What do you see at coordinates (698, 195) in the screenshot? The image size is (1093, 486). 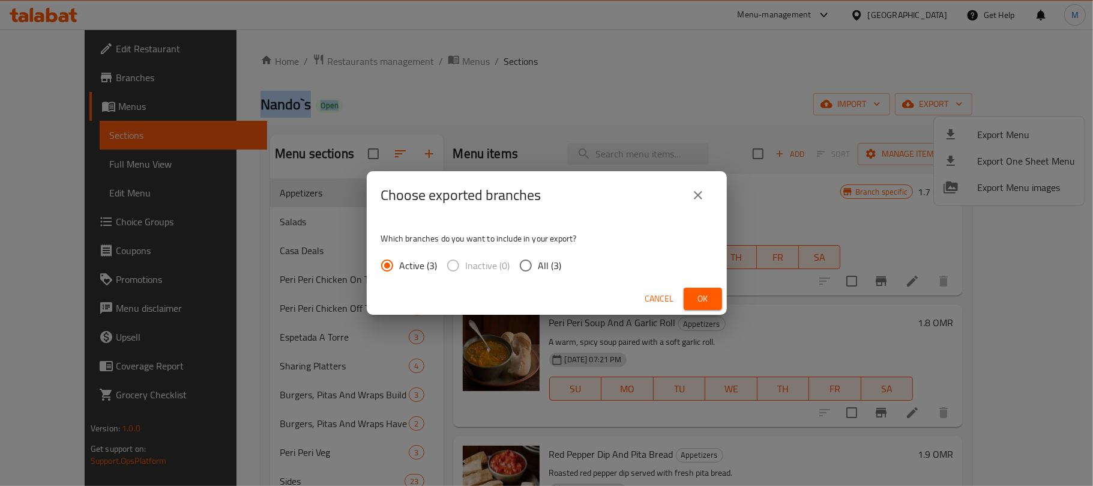 I see `button: close` at bounding box center [698, 195].